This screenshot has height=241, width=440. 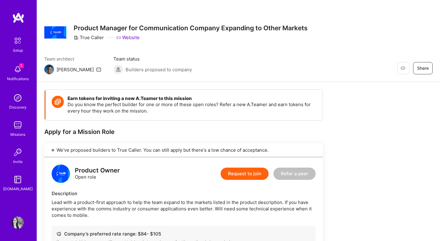 I want to click on img: bell, so click(x=18, y=69).